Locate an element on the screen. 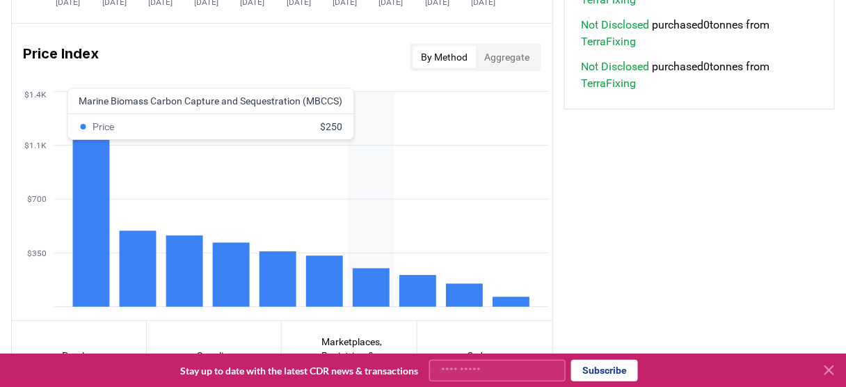 The height and width of the screenshot is (387, 846). p: Purchasers is located at coordinates (86, 355).